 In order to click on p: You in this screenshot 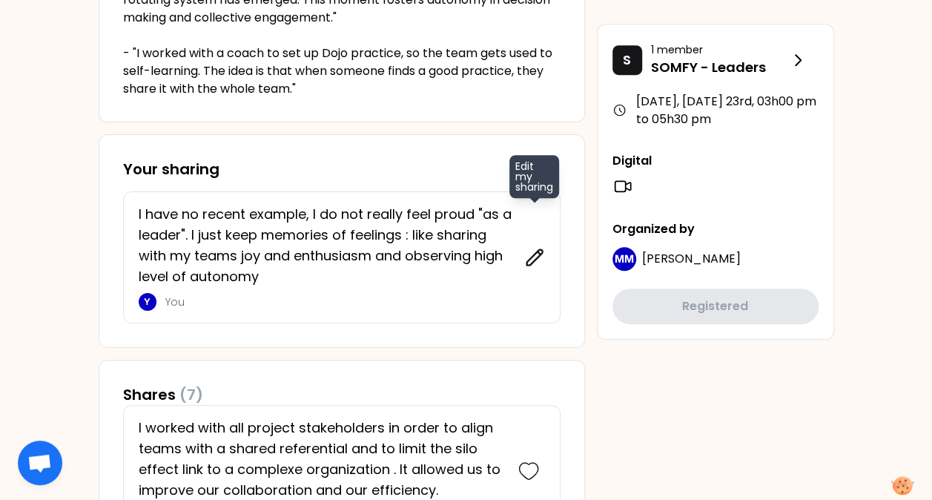, I will do `click(340, 302)`.